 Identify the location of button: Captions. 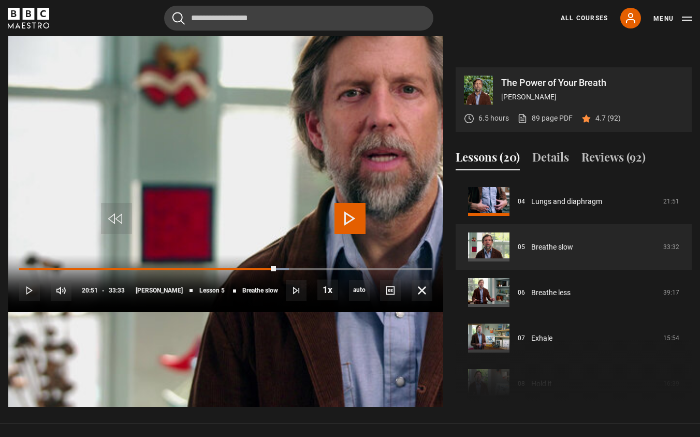
(390, 290).